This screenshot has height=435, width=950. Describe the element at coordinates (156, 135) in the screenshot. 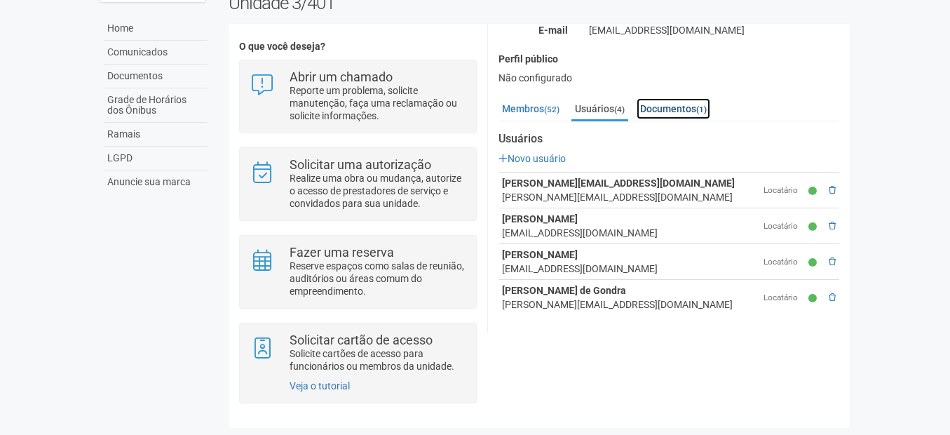

I see `a: Ramais` at that location.